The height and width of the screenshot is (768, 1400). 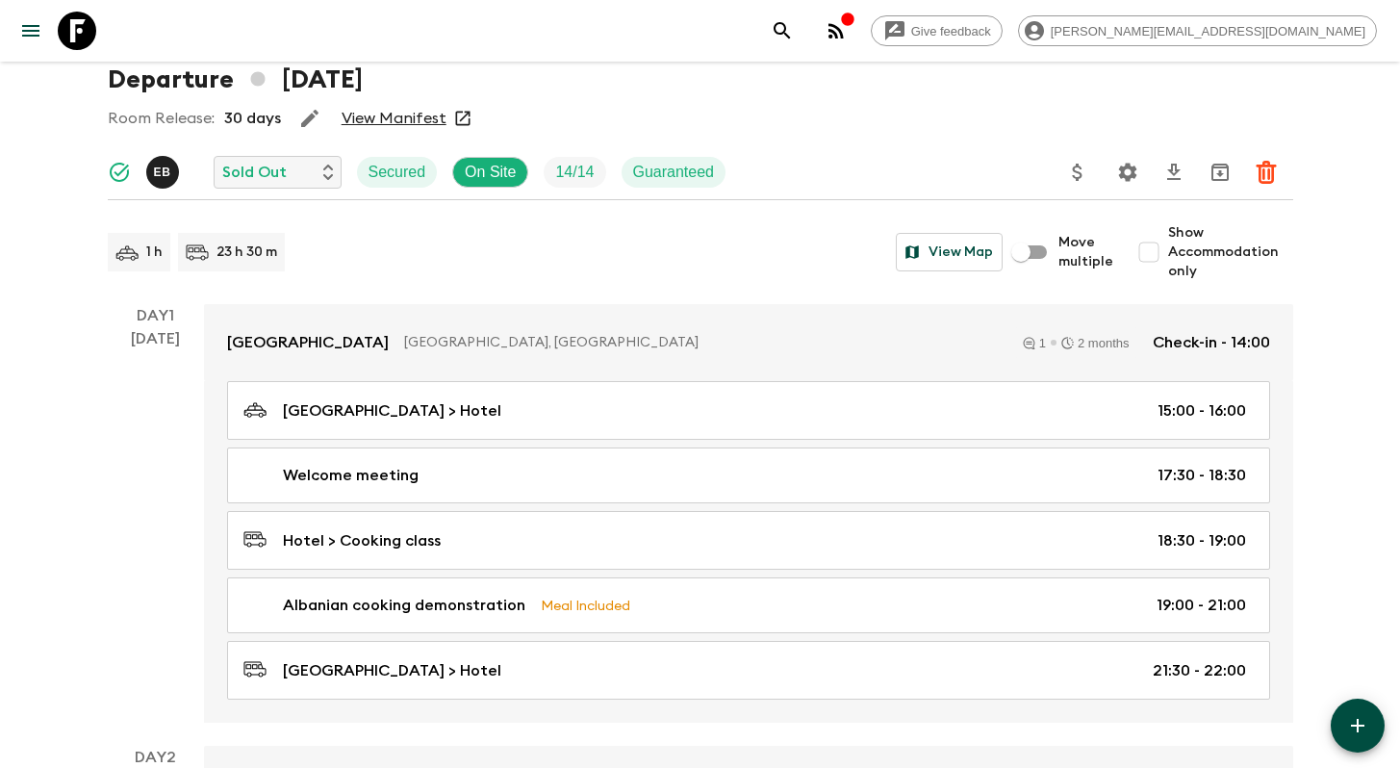 What do you see at coordinates (1086, 252) in the screenshot?
I see `span: Move multiple` at bounding box center [1086, 252].